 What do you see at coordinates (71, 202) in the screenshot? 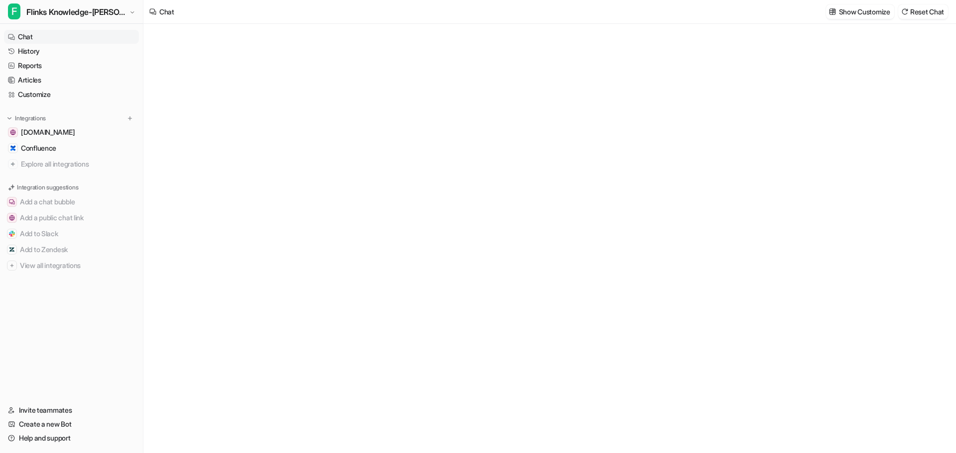
I see `button: Add a chat bubbleAdd a chat bubble` at bounding box center [71, 202].